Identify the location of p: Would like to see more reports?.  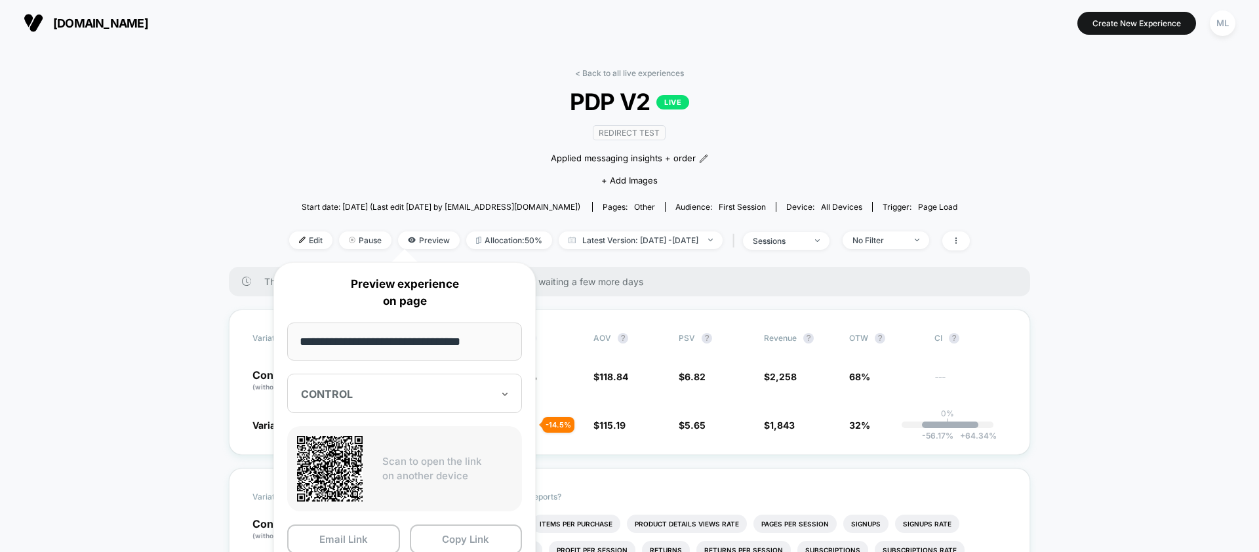
(726, 496).